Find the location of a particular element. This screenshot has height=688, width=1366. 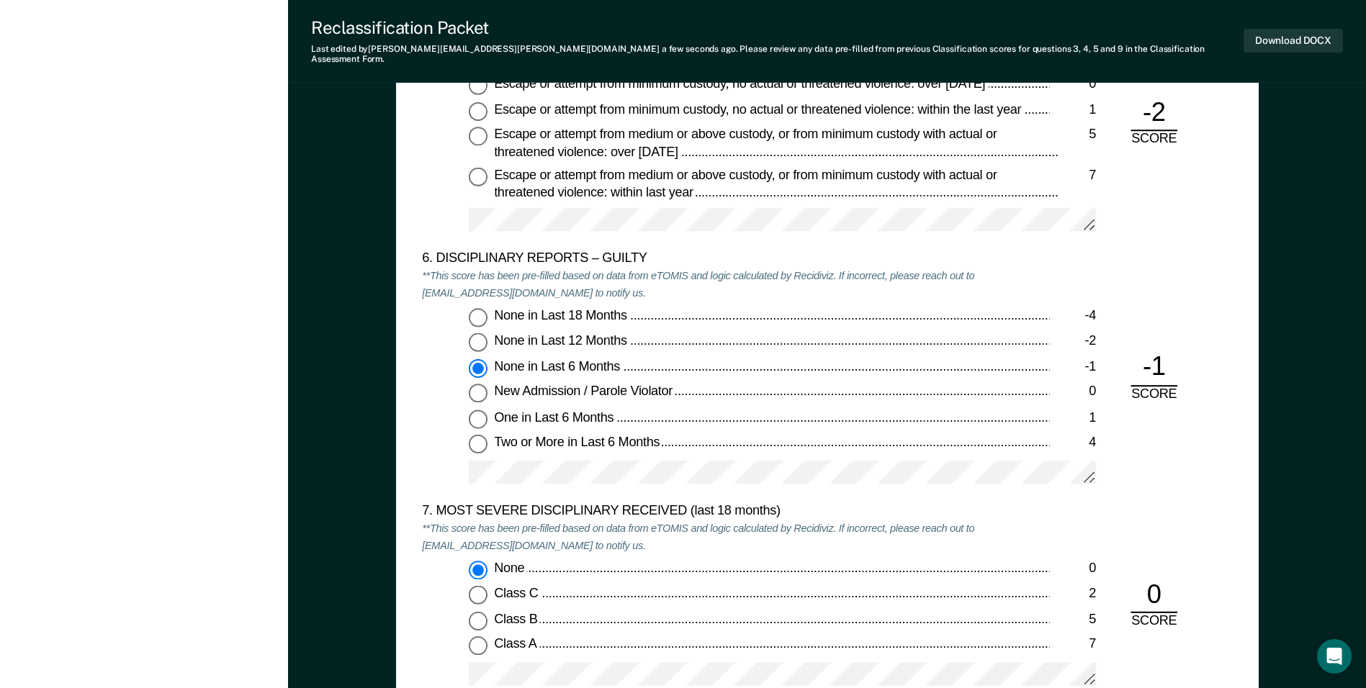

div: -4 is located at coordinates (1072, 317).